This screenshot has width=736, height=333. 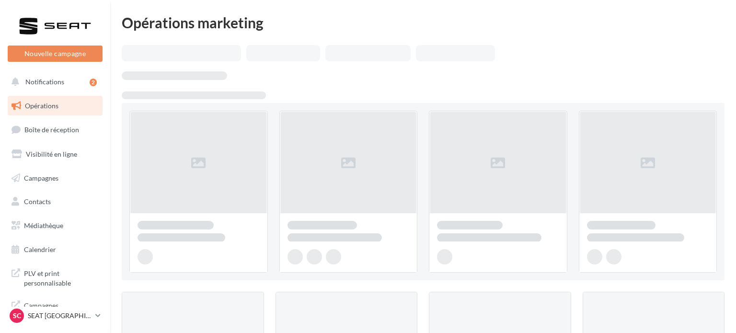 What do you see at coordinates (55, 129) in the screenshot?
I see `a: Boîte de réception` at bounding box center [55, 129].